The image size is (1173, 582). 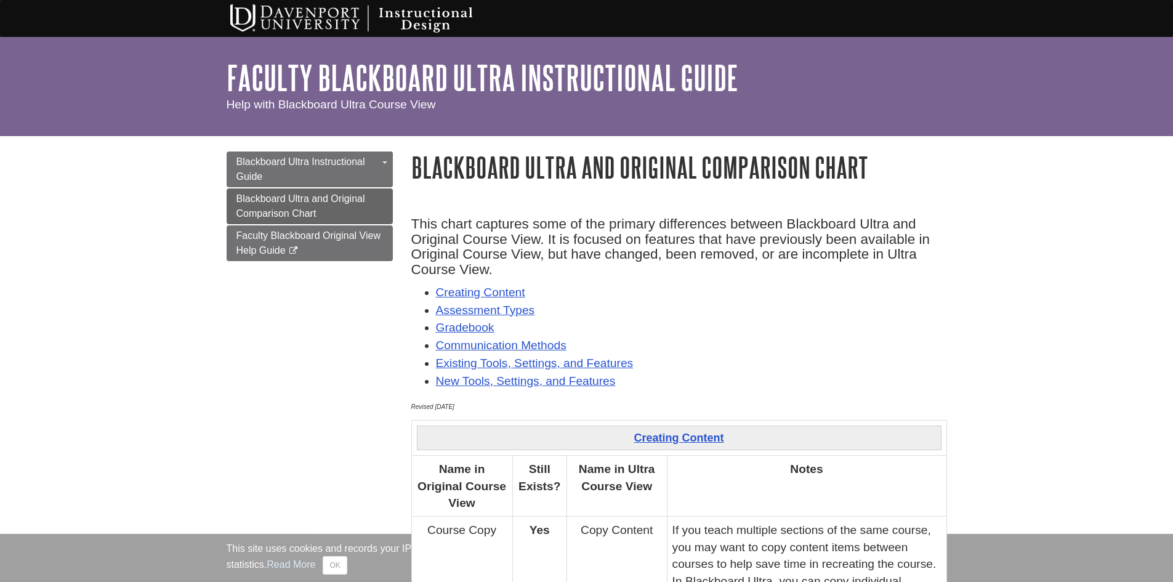 I want to click on a: Gradebook, so click(x=465, y=327).